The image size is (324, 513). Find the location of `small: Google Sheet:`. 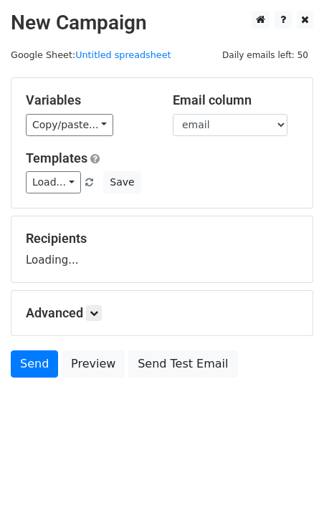

small: Google Sheet: is located at coordinates (91, 54).